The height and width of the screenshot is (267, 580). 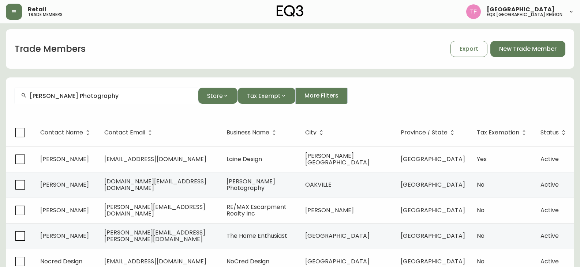 What do you see at coordinates (528, 49) in the screenshot?
I see `button: New Trade Member` at bounding box center [528, 49].